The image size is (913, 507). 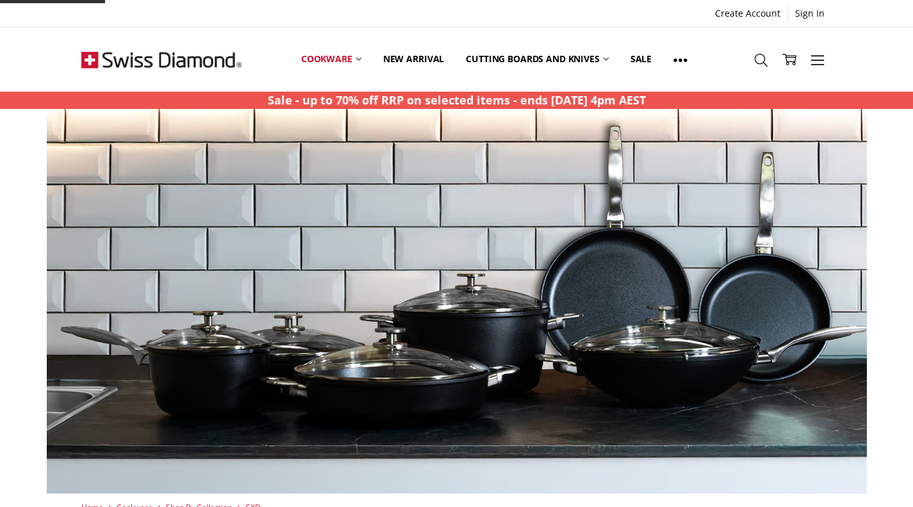 What do you see at coordinates (537, 59) in the screenshot?
I see `a: Cutting boards and knives` at bounding box center [537, 59].